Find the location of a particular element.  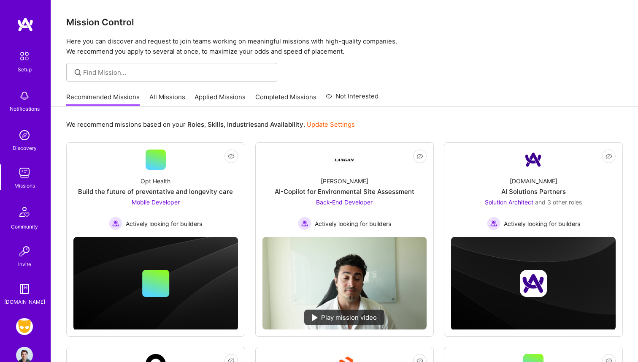

b: Industries is located at coordinates (242, 124).